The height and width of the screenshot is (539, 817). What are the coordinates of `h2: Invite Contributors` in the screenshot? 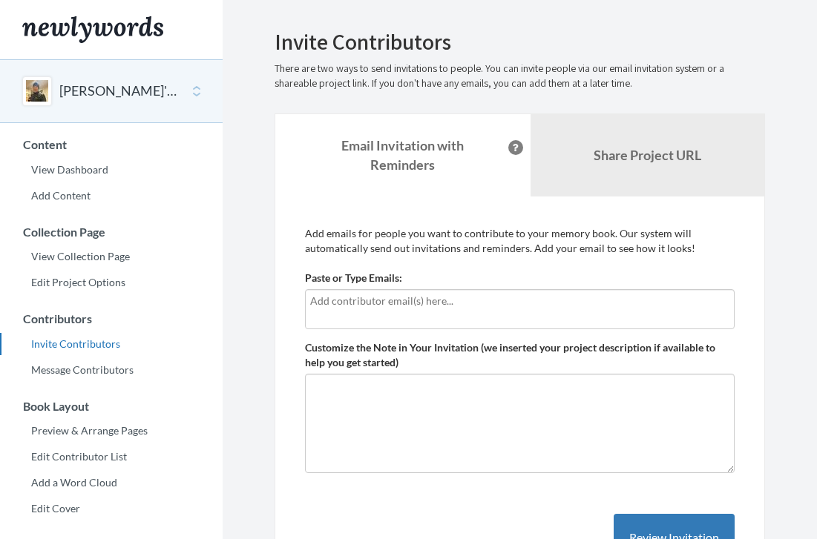 It's located at (519, 42).